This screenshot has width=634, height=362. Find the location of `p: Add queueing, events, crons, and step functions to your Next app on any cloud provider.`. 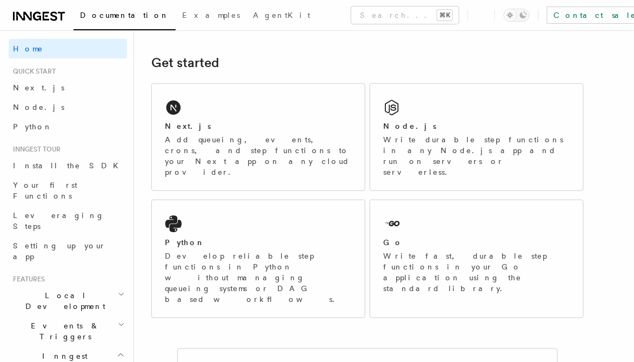

p: Add queueing, events, crons, and step functions to your Next app on any cloud provider. is located at coordinates (258, 156).